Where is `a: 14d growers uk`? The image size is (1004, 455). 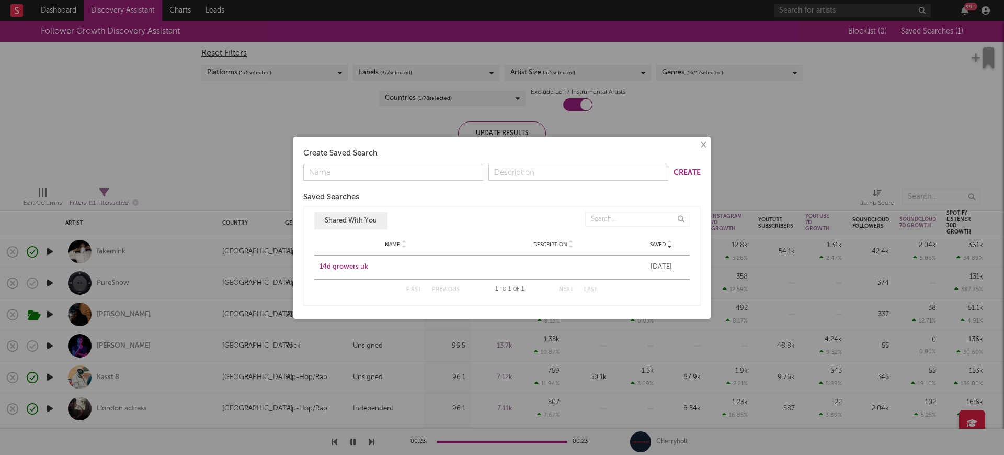
a: 14d growers uk is located at coordinates (396, 267).